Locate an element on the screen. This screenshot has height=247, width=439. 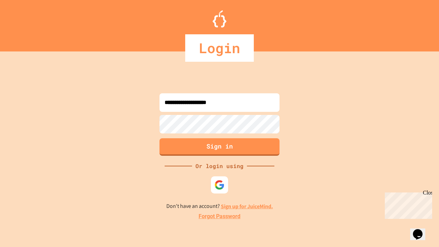
div: Or login using is located at coordinates (220, 166).